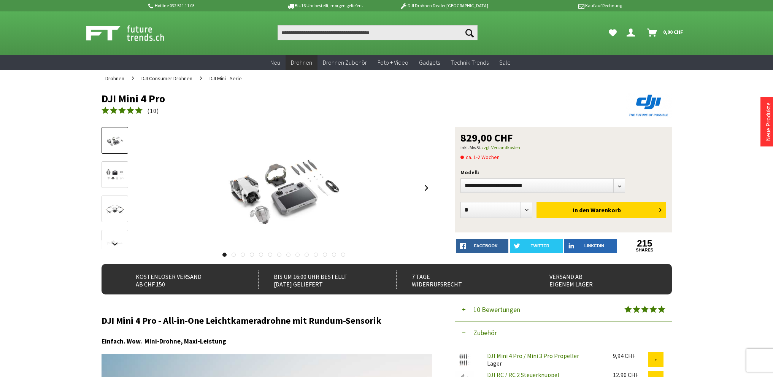  What do you see at coordinates (115, 141) in the screenshot?
I see `img: Vorschau: DJI Mini 4 Pro` at bounding box center [115, 141].